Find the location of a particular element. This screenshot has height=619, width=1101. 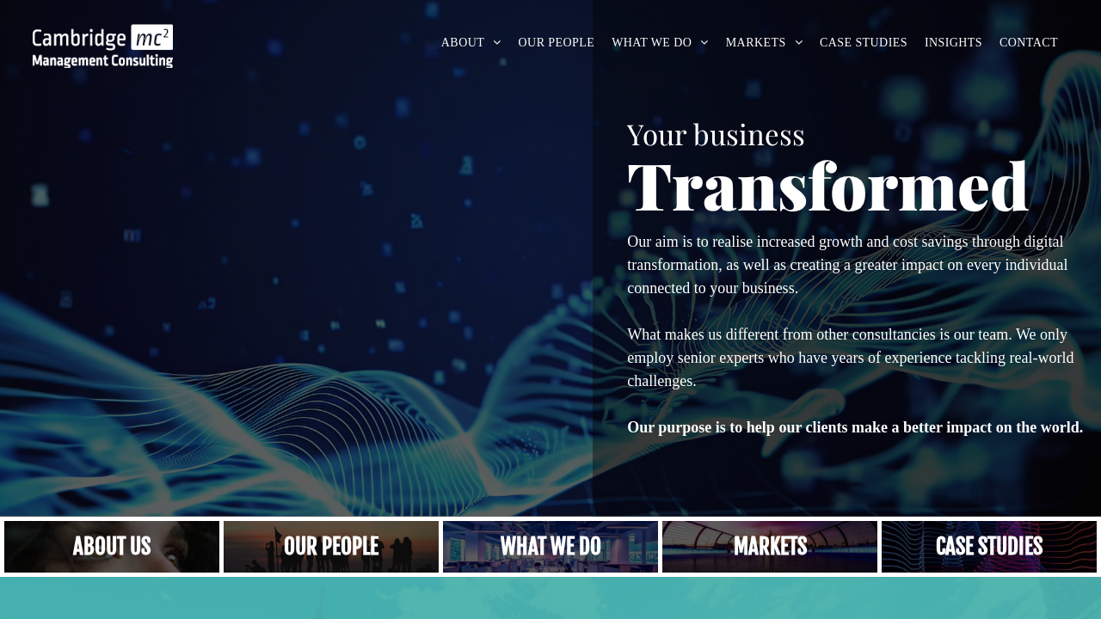

a: A crowd in silhouette at sunset, on a rise or lookout point is located at coordinates (331, 547).